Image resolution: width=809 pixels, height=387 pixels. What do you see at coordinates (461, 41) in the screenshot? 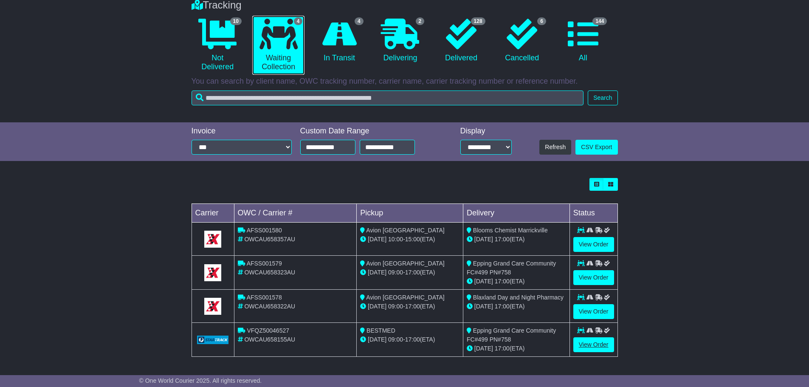
I see `a: 128 Delivered` at bounding box center [461, 41].